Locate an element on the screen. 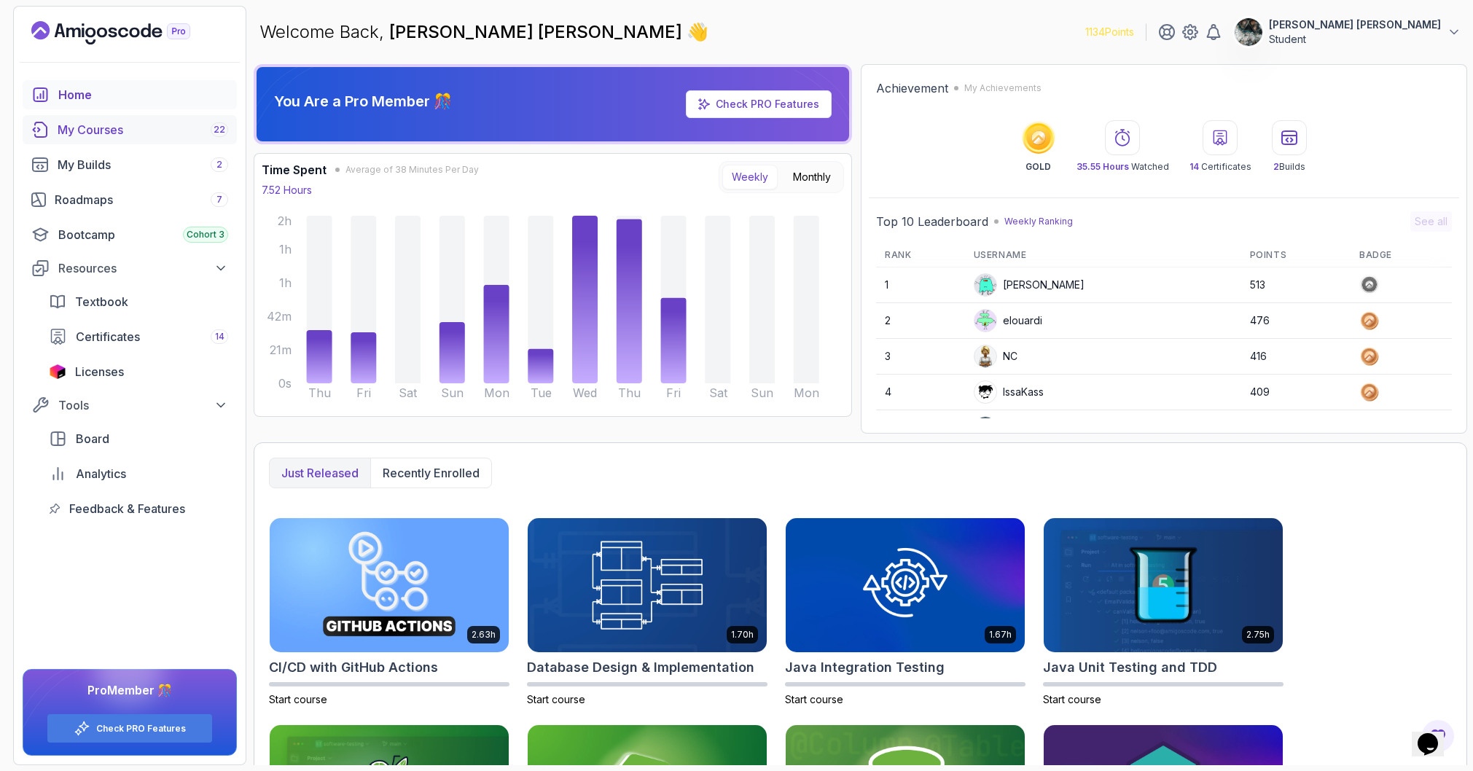  h2: Java Unit Testing and TDD is located at coordinates (1130, 668).